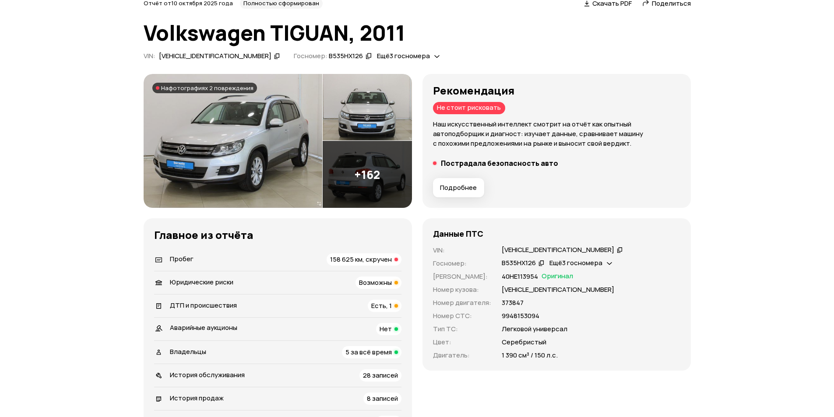  Describe the element at coordinates (520, 277) in the screenshot. I see `p: 40НЕ113954` at that location.